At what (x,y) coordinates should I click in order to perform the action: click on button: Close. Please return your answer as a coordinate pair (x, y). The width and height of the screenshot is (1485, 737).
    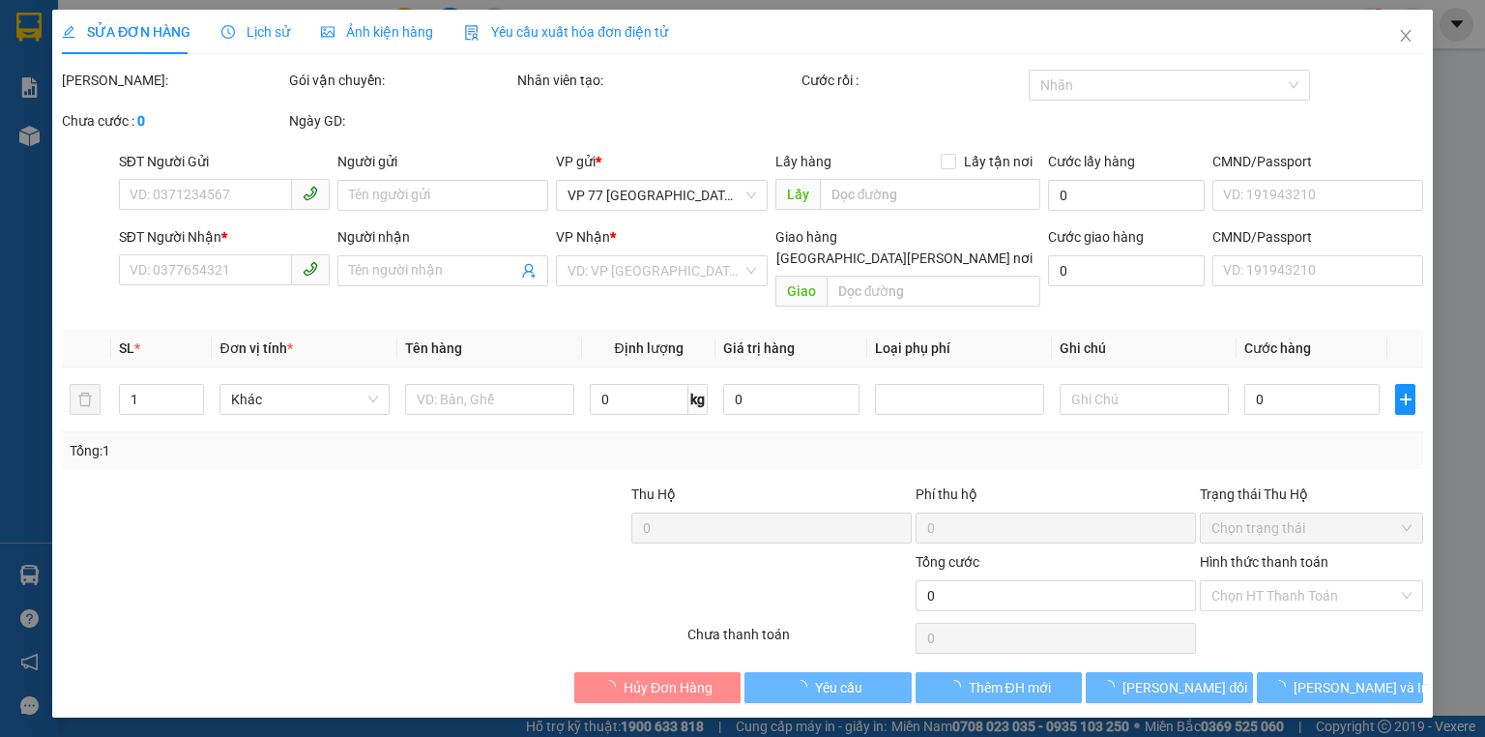
    Looking at the image, I should click on (1405, 37).